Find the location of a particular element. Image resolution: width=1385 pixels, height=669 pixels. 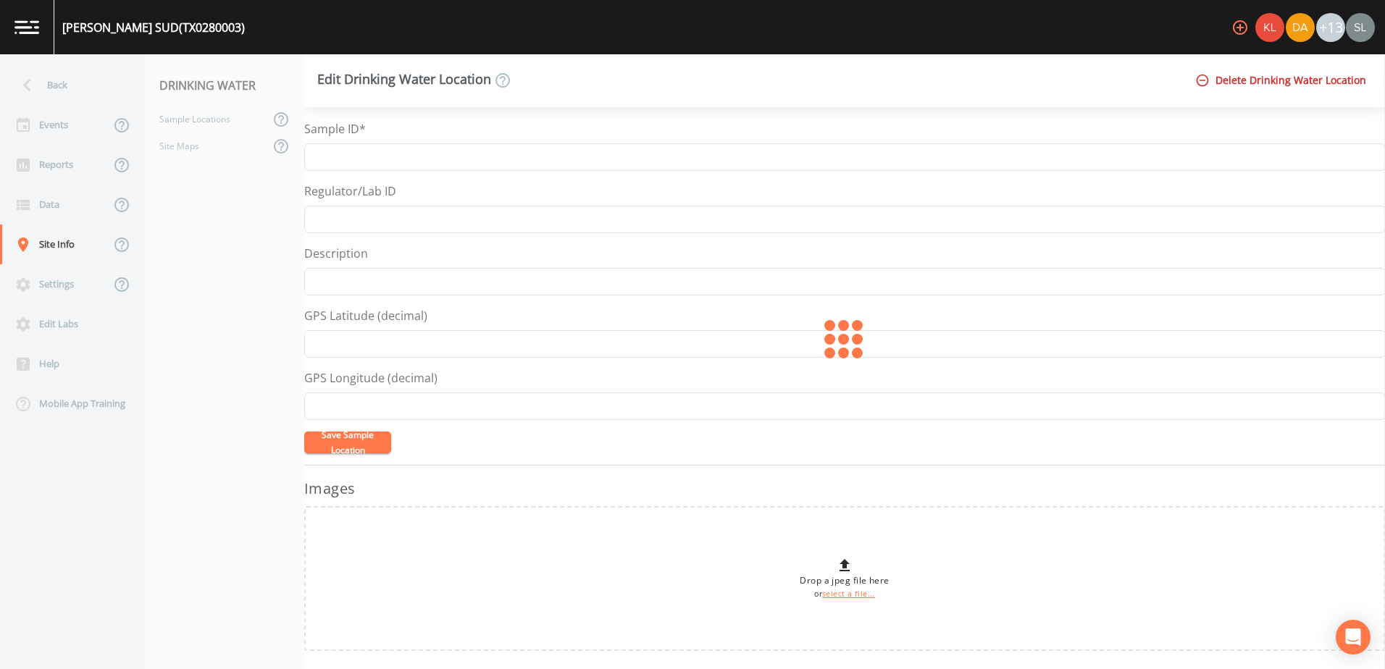

button: Save Sample Location is located at coordinates (348, 443).